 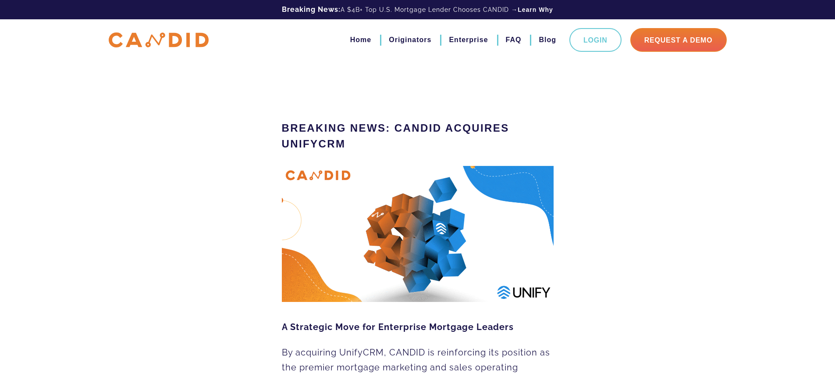 I want to click on a: FAQ, so click(x=514, y=40).